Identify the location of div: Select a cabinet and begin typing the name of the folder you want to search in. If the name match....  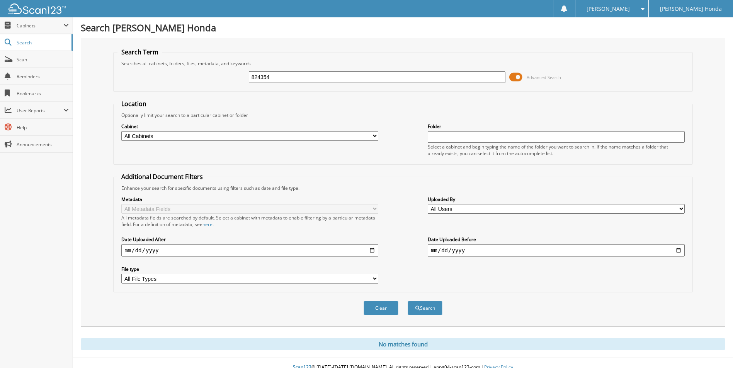
(556, 150).